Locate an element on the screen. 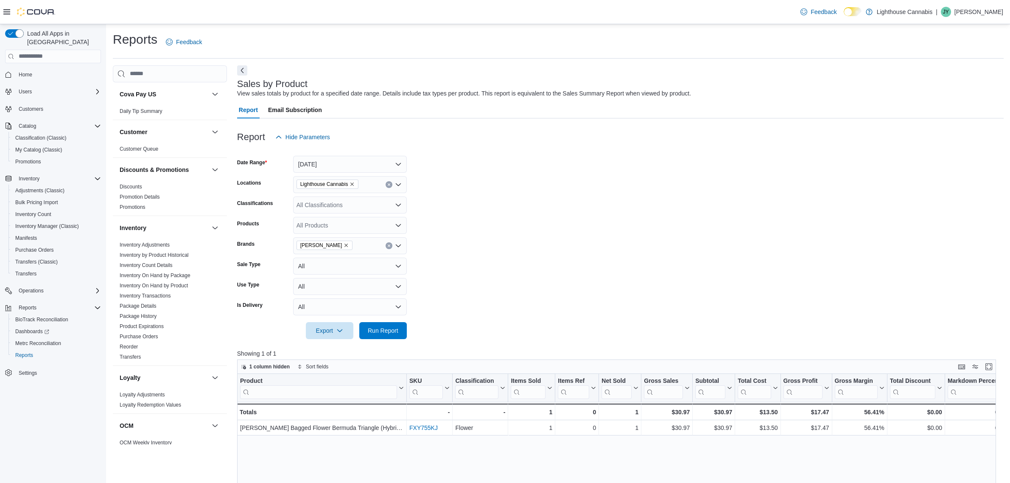  button: Transfers is located at coordinates (56, 273).